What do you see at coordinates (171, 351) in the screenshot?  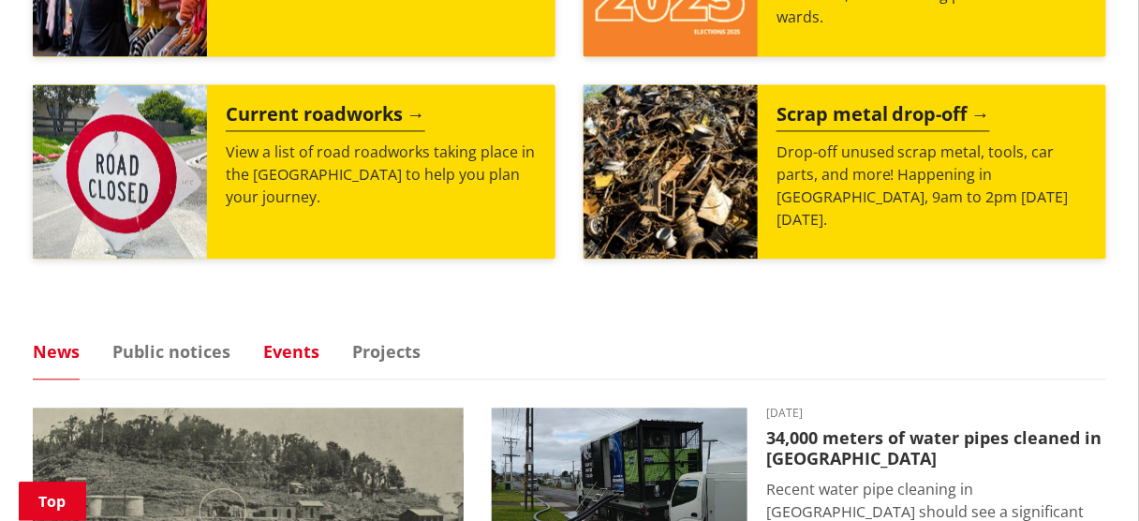 I see `a: Public notices` at bounding box center [171, 351].